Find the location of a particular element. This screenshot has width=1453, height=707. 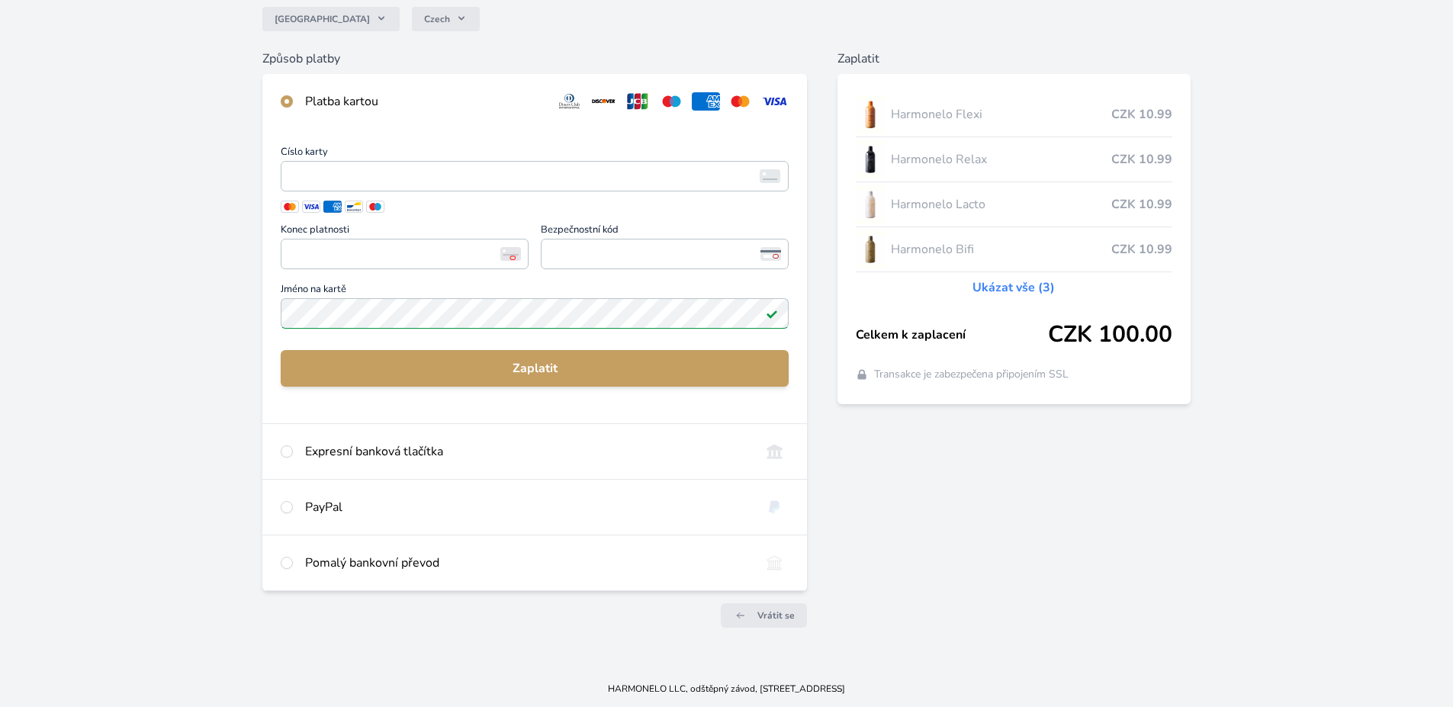

img: Platné pole is located at coordinates (772, 313).